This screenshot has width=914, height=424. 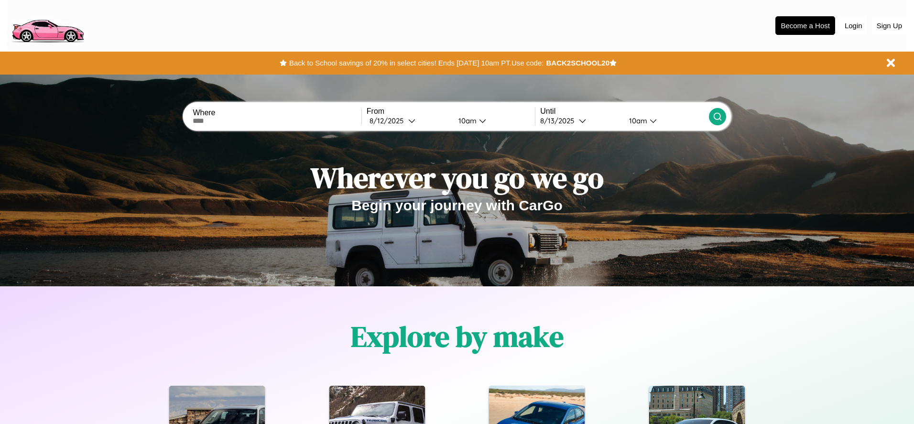 What do you see at coordinates (277, 113) in the screenshot?
I see `label: Where` at bounding box center [277, 113].